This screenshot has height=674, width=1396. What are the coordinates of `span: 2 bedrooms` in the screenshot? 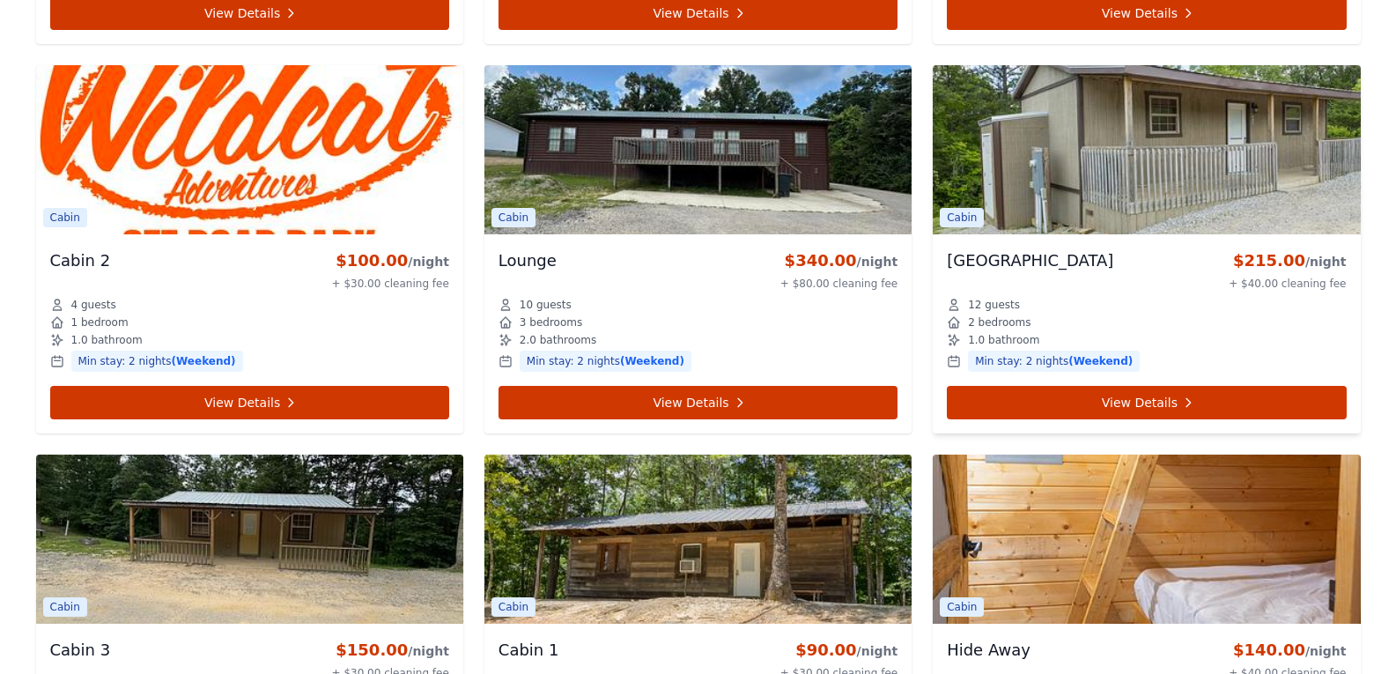 It's located at (999, 322).